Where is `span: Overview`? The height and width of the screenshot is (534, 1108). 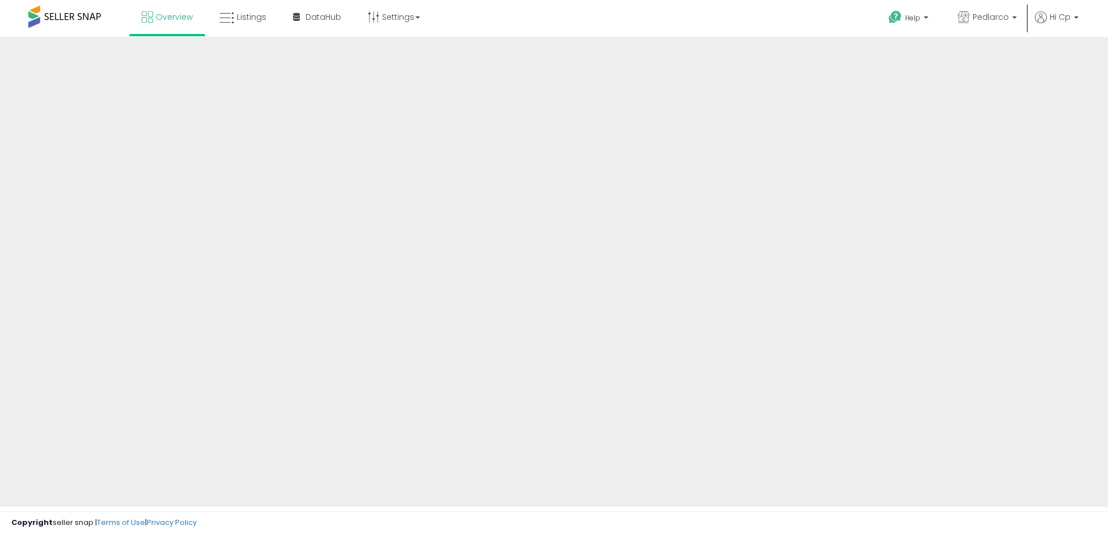 span: Overview is located at coordinates (174, 17).